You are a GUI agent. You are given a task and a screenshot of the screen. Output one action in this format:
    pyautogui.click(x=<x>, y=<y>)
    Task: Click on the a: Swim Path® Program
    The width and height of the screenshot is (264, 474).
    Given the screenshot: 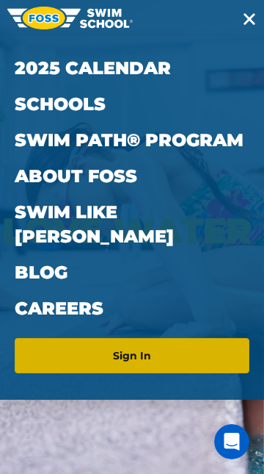 What is the action you would take?
    pyautogui.click(x=132, y=140)
    